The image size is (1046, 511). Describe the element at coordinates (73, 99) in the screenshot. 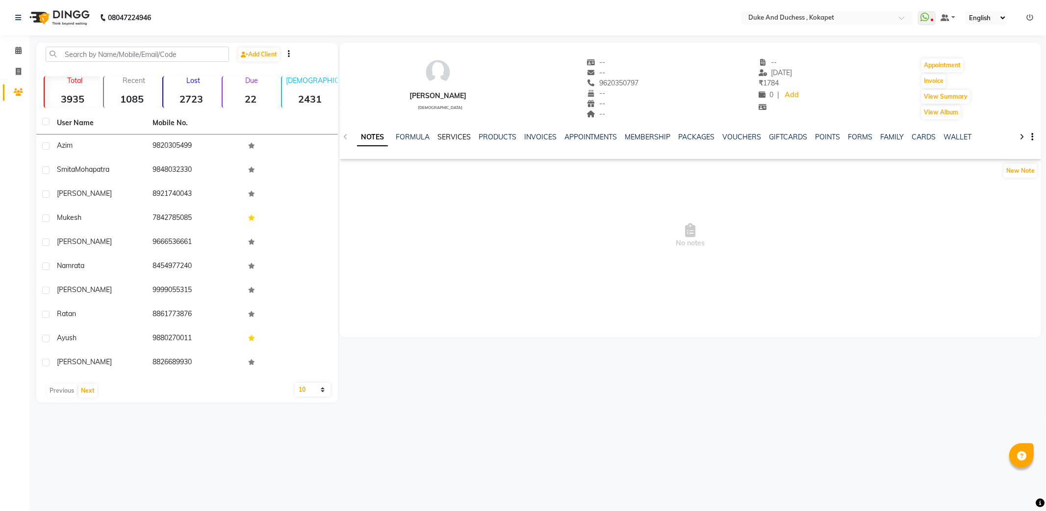

I see `strong: 3935` at that location.